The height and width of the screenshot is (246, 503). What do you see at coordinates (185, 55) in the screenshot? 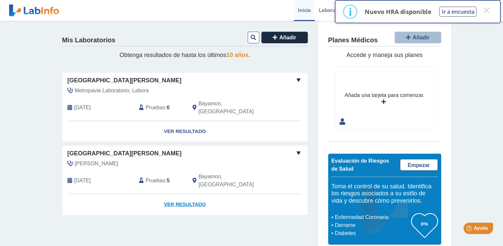
I see `span: Obtenga resultados de hasta los últimos .` at bounding box center [185, 55].